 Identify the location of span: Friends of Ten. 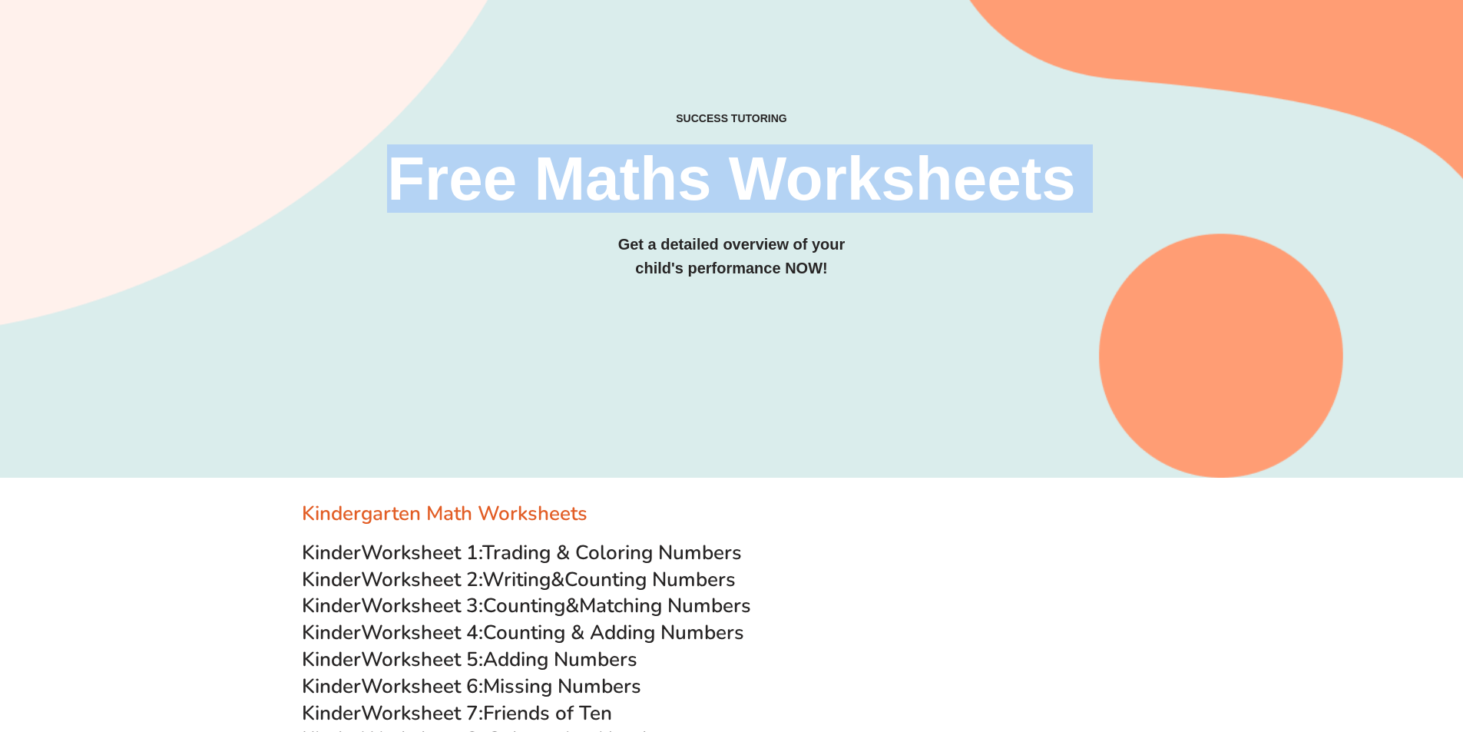
(547, 713).